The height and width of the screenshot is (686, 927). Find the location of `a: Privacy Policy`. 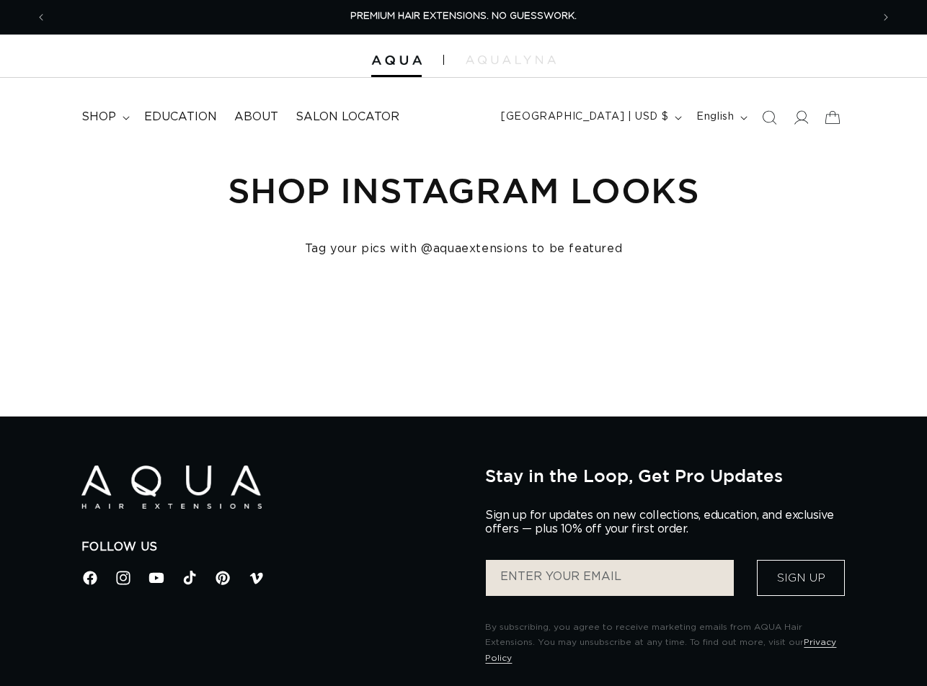

a: Privacy Policy is located at coordinates (660, 650).